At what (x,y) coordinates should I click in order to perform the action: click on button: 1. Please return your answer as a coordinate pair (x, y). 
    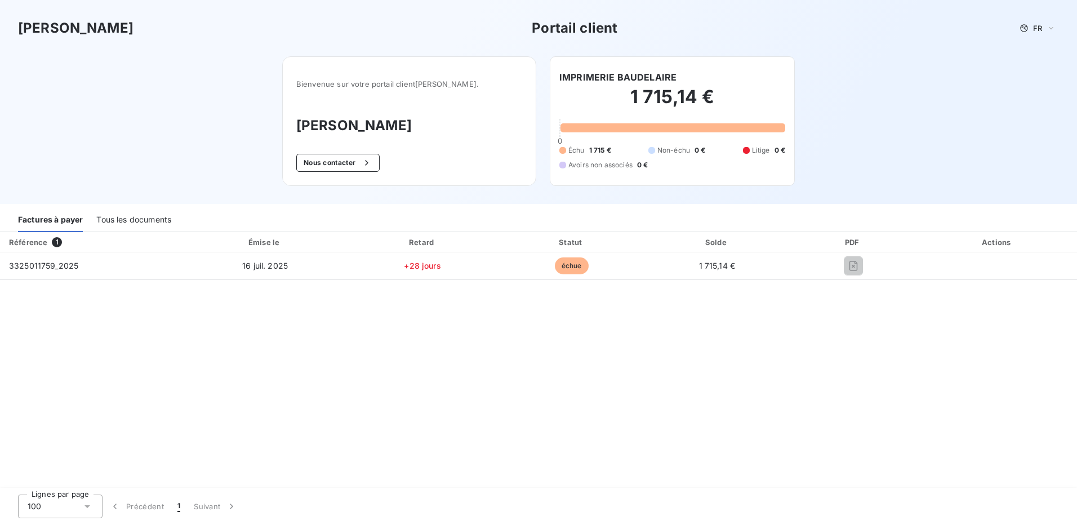
    Looking at the image, I should click on (178, 506).